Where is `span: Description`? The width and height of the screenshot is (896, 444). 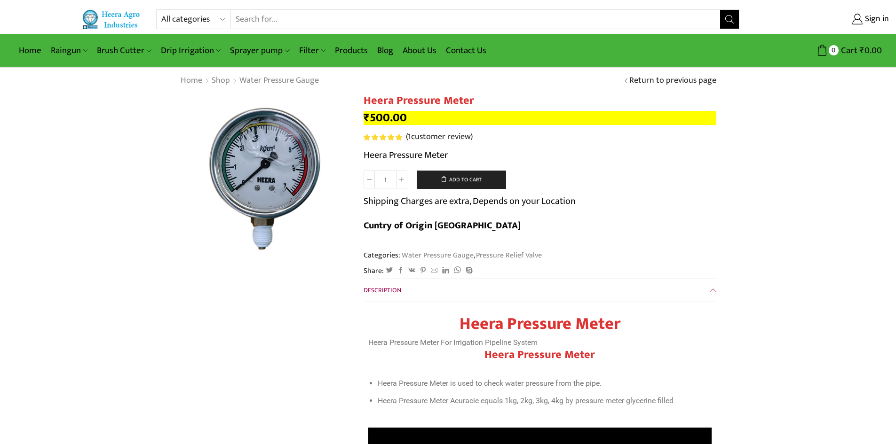 span: Description is located at coordinates (382, 290).